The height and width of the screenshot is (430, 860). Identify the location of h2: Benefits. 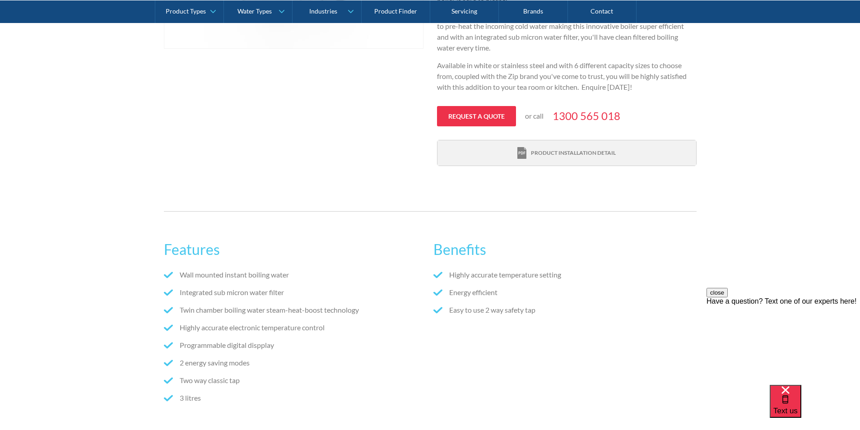
(565, 250).